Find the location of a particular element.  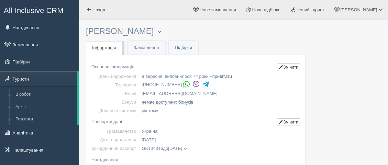

a: Підбірки is located at coordinates (184, 48).